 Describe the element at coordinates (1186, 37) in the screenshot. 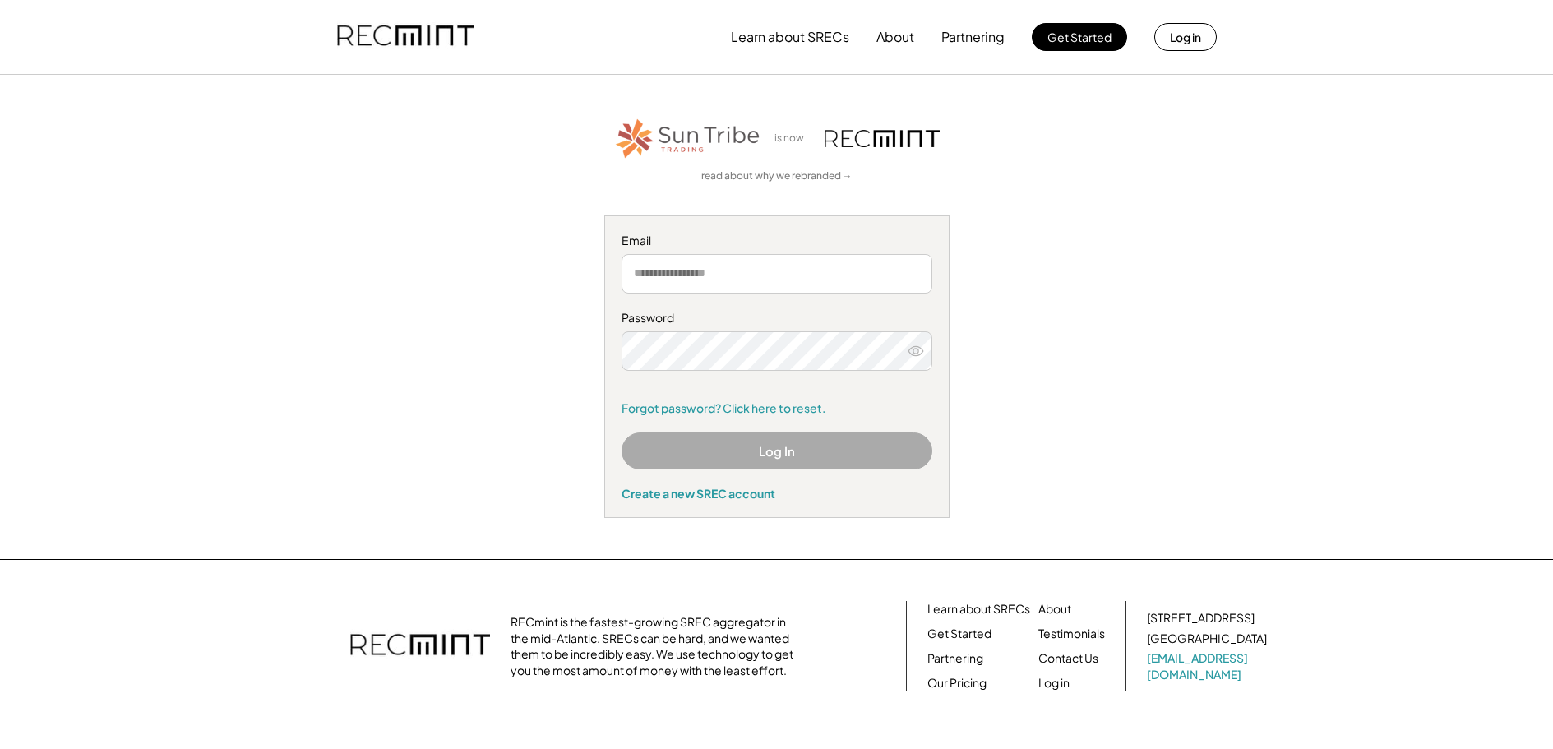

I see `button: Log in` at that location.